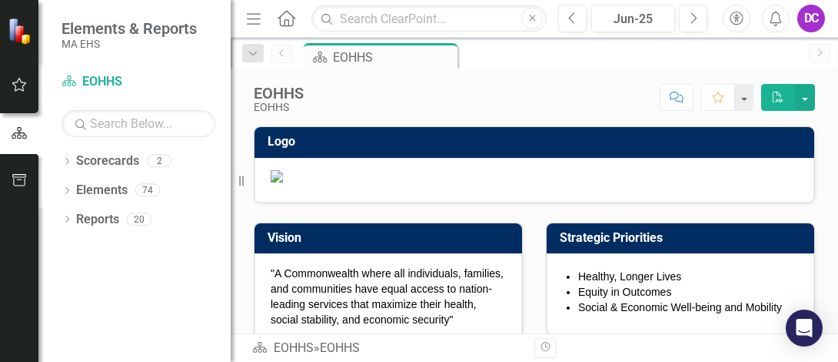 The image size is (838, 362). What do you see at coordinates (129, 28) in the screenshot?
I see `span: Elements & Reports` at bounding box center [129, 28].